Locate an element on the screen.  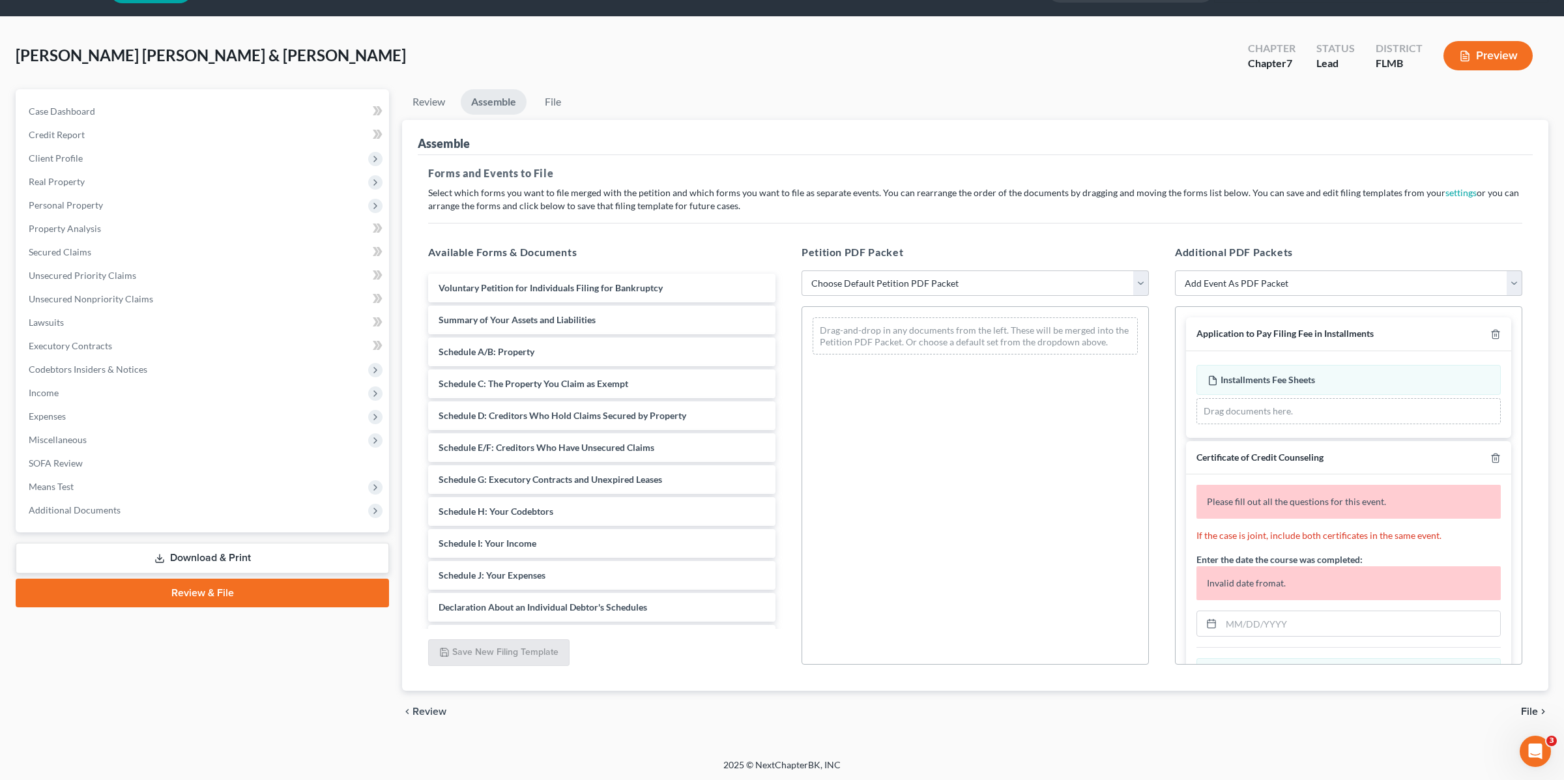
span: Personal Property is located at coordinates (66, 205).